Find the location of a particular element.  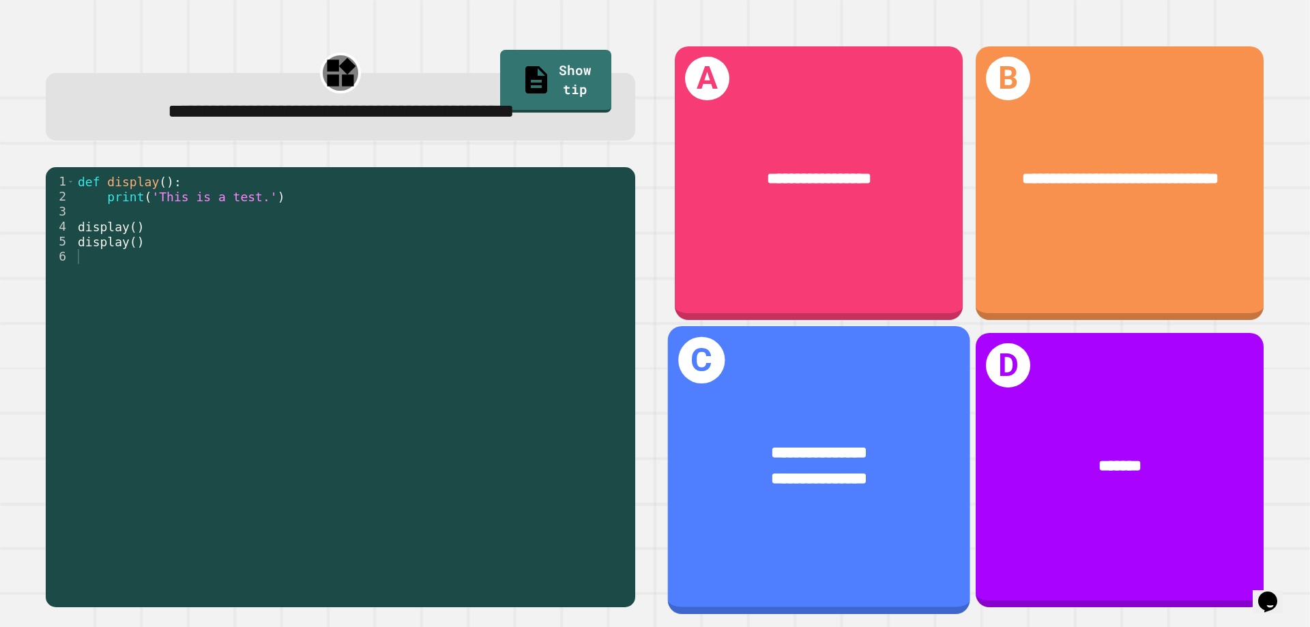

a: Show tip is located at coordinates (556, 81).